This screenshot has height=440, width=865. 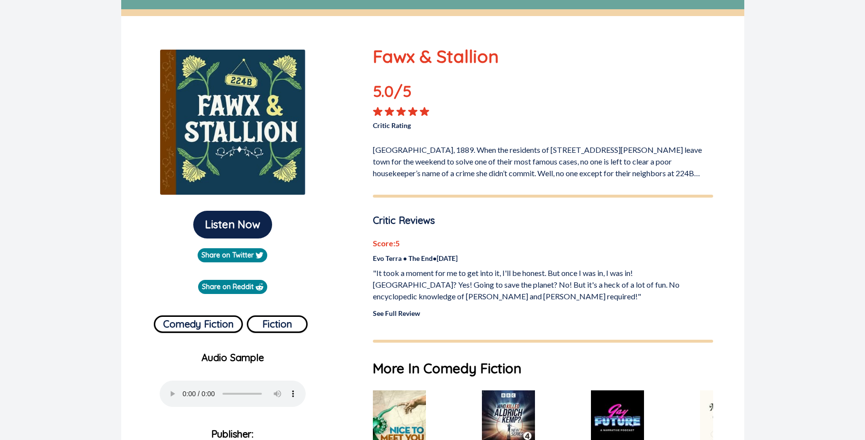 What do you see at coordinates (233, 224) in the screenshot?
I see `a: Listen Now` at bounding box center [233, 224].